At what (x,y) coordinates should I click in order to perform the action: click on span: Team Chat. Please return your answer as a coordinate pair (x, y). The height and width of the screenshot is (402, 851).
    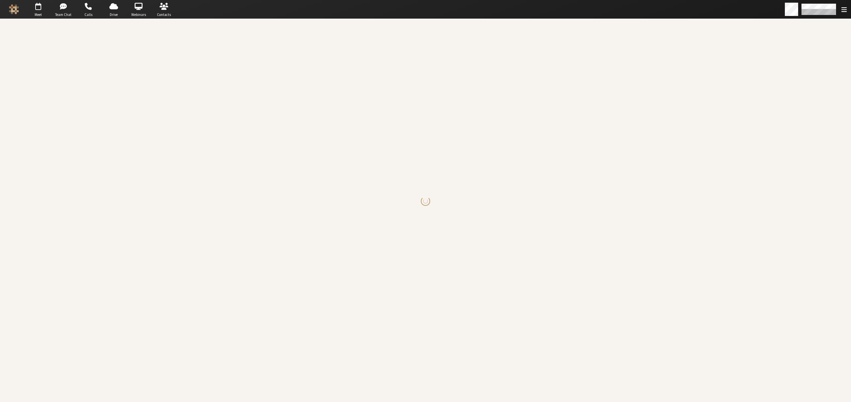
    Looking at the image, I should click on (63, 15).